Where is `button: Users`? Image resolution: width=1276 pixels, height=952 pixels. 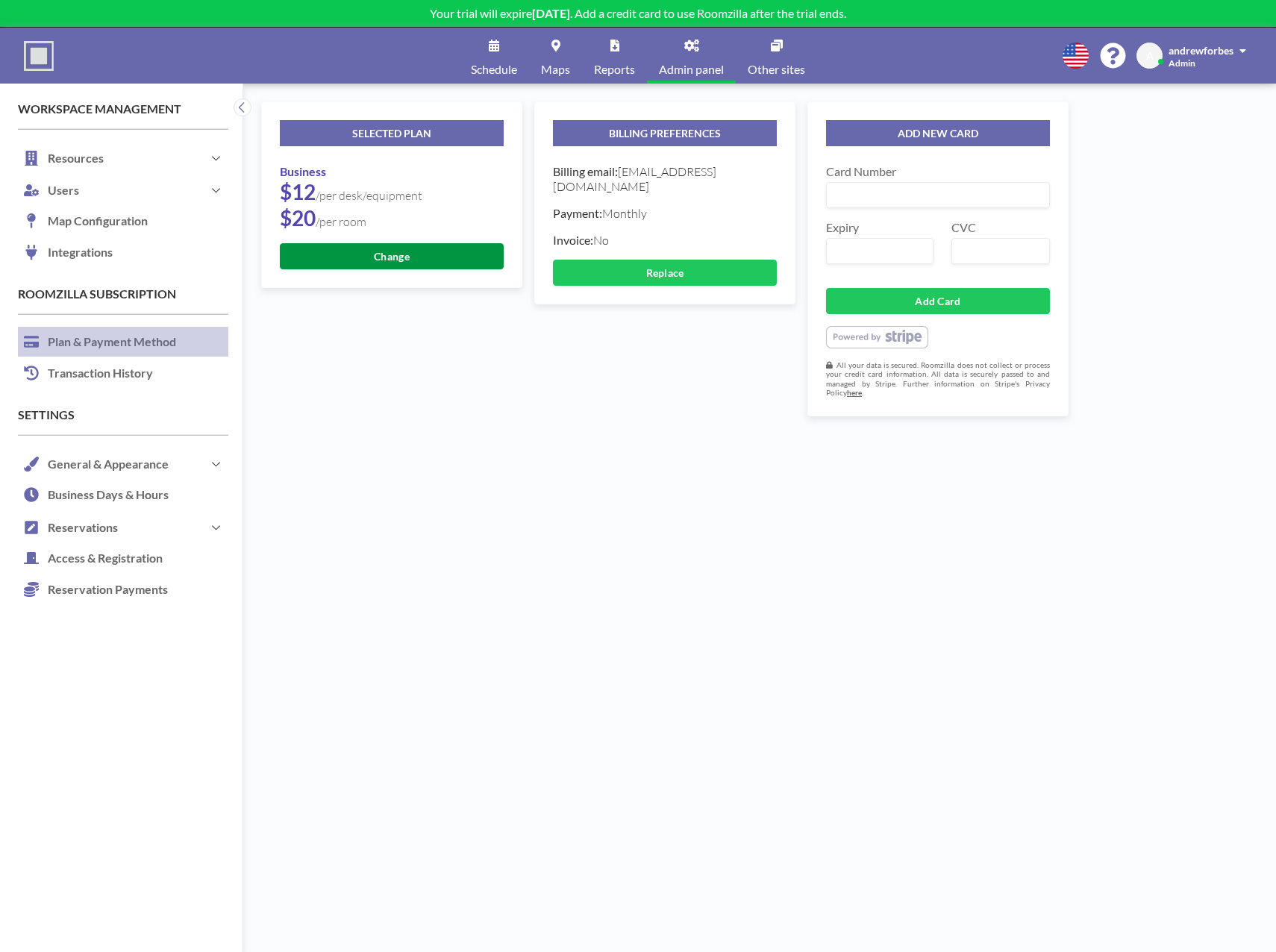
button: Users is located at coordinates (123, 190).